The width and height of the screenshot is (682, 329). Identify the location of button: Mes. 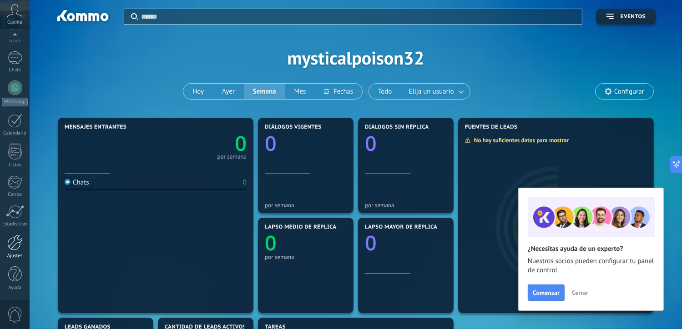
(300, 91).